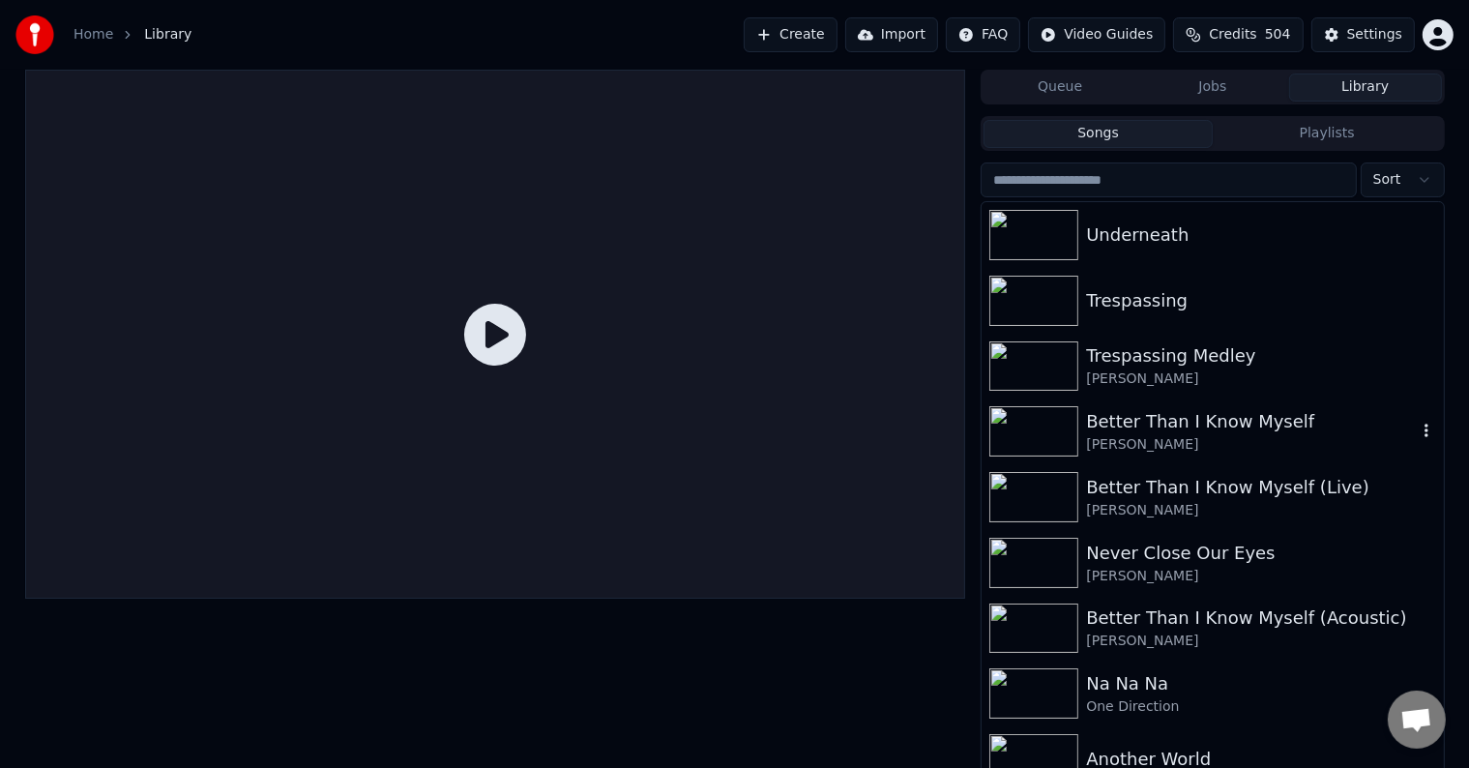  What do you see at coordinates (790, 35) in the screenshot?
I see `button: Create` at bounding box center [790, 35].